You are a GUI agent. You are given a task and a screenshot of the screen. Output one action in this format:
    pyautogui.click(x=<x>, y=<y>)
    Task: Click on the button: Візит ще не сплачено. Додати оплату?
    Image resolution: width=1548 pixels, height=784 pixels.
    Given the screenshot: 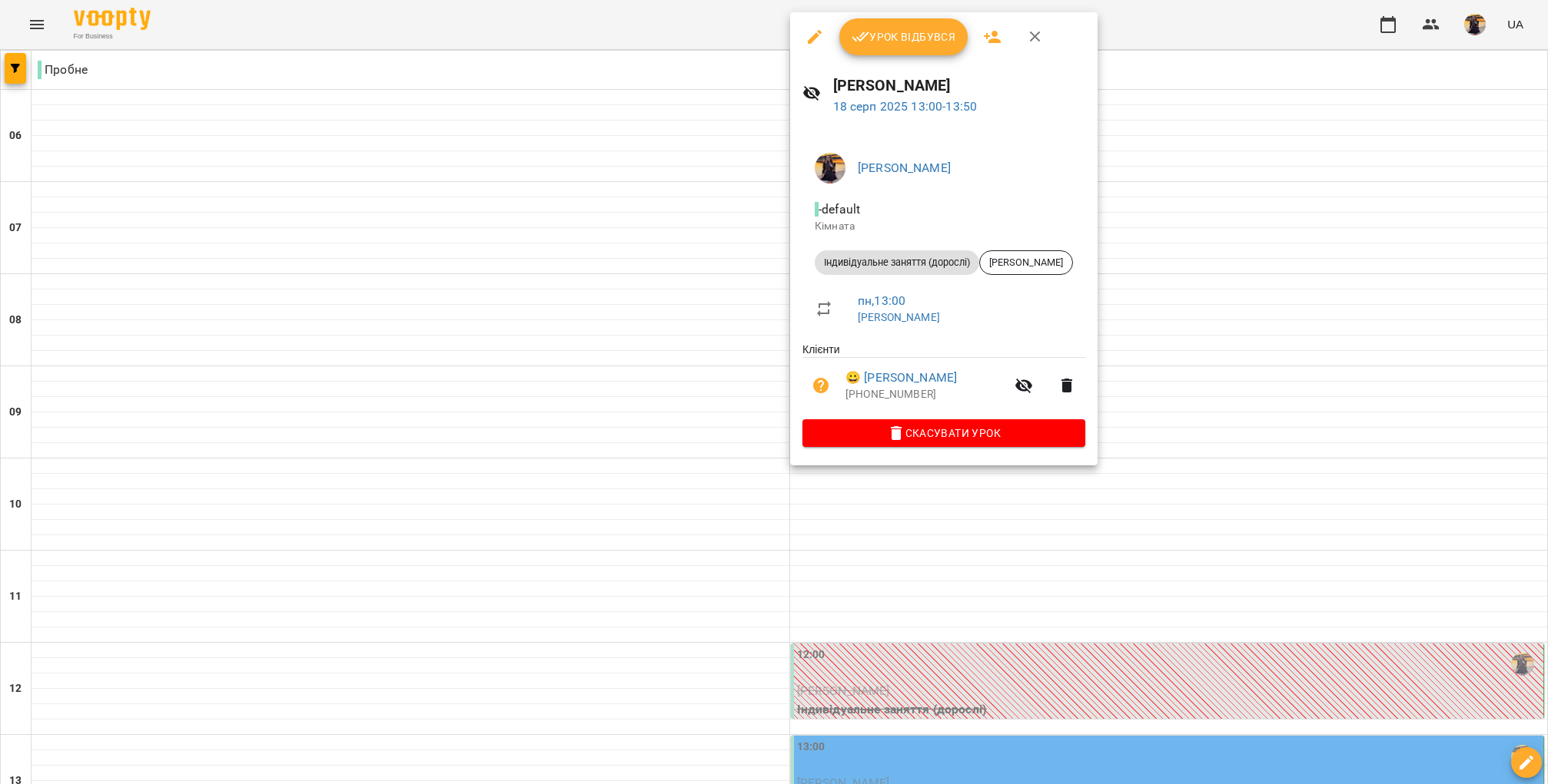 What is the action you would take?
    pyautogui.click(x=821, y=386)
    